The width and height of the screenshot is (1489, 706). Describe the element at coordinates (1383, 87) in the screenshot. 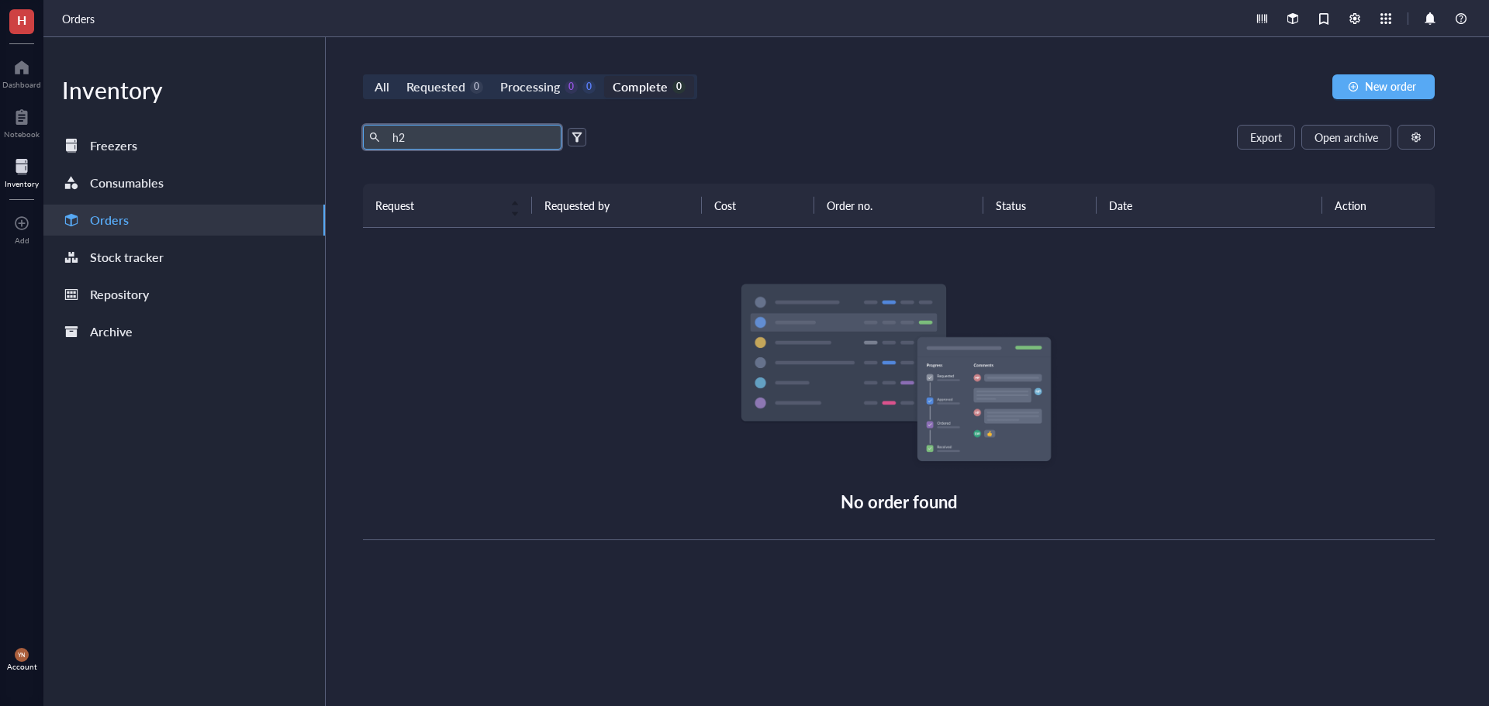

I see `button: New order` at that location.